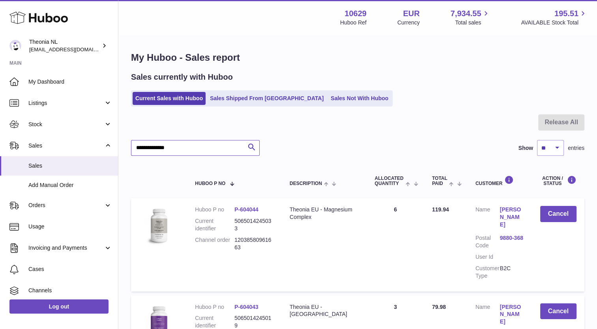 The image size is (597, 329). I want to click on span: Orders, so click(66, 205).